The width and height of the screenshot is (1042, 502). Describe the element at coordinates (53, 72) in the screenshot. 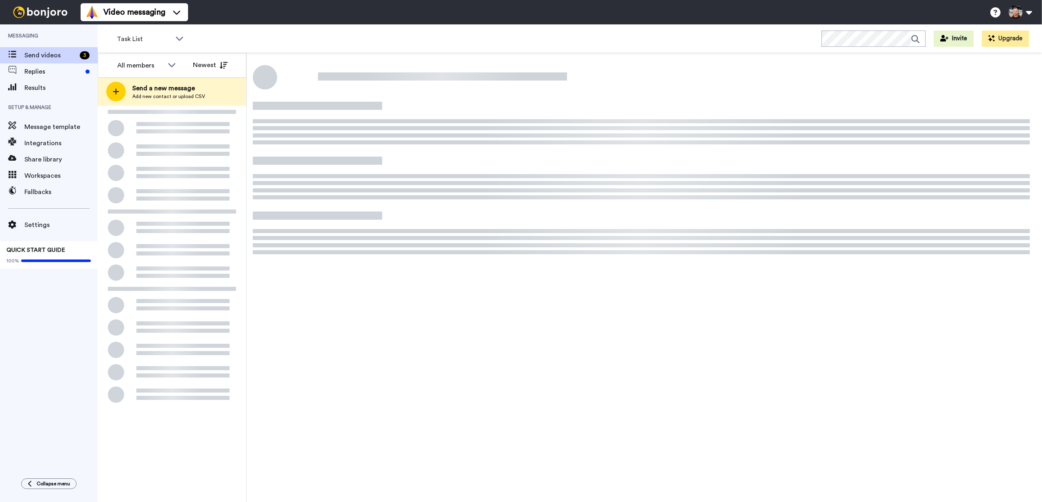

I see `span: Replies` at that location.